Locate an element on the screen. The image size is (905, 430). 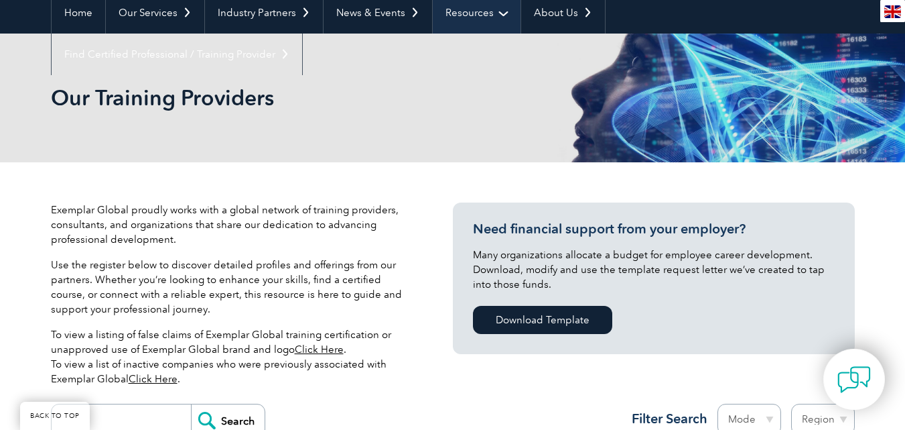
a: BACK TO TOP is located at coordinates (55, 416).